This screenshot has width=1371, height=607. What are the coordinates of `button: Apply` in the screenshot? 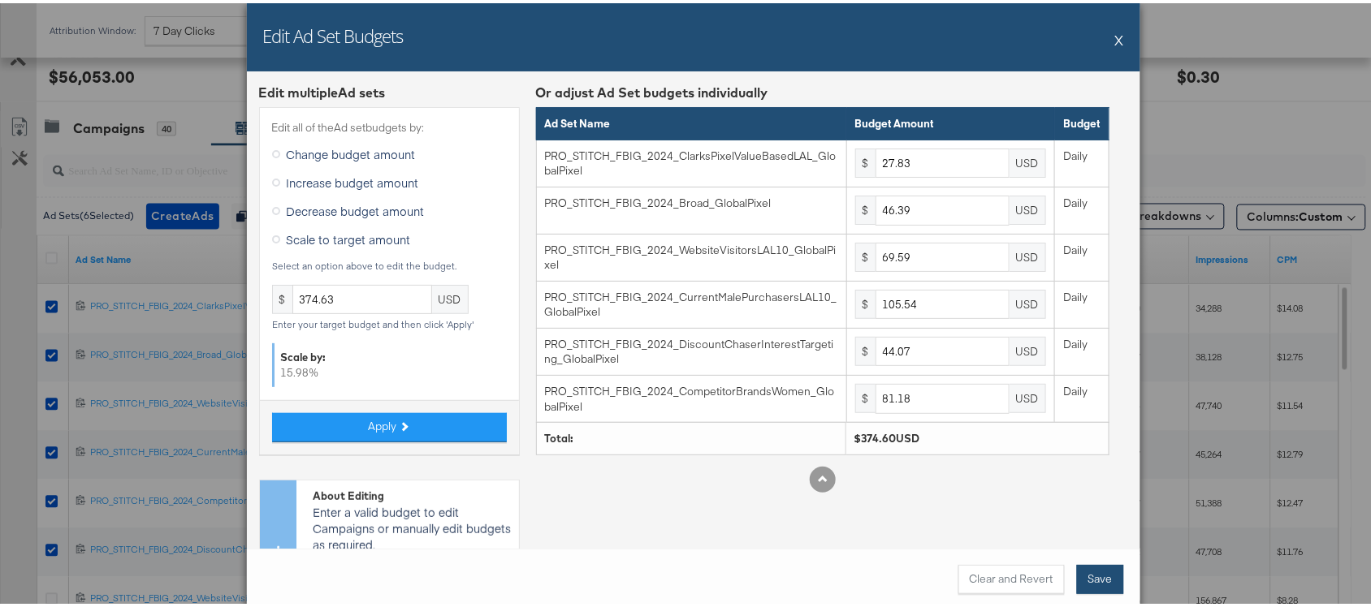 It's located at (389, 425).